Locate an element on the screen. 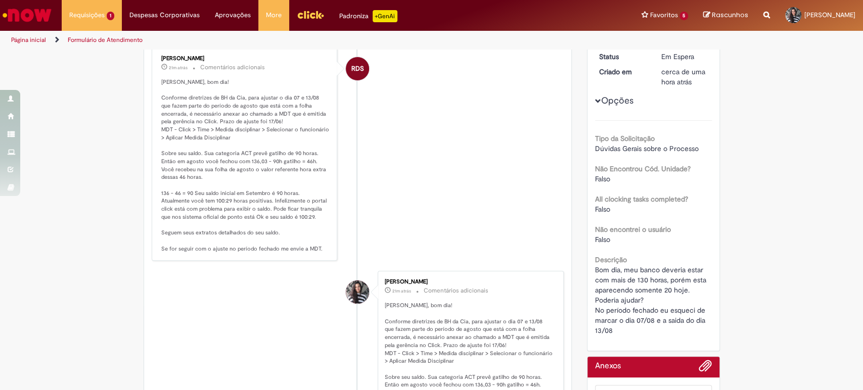 The width and height of the screenshot is (863, 390). span: Bom dia, meu banco deveria estar com mais de 130 horas, porém esta aparecendo somente 20 hoje. Po... is located at coordinates (652, 300).